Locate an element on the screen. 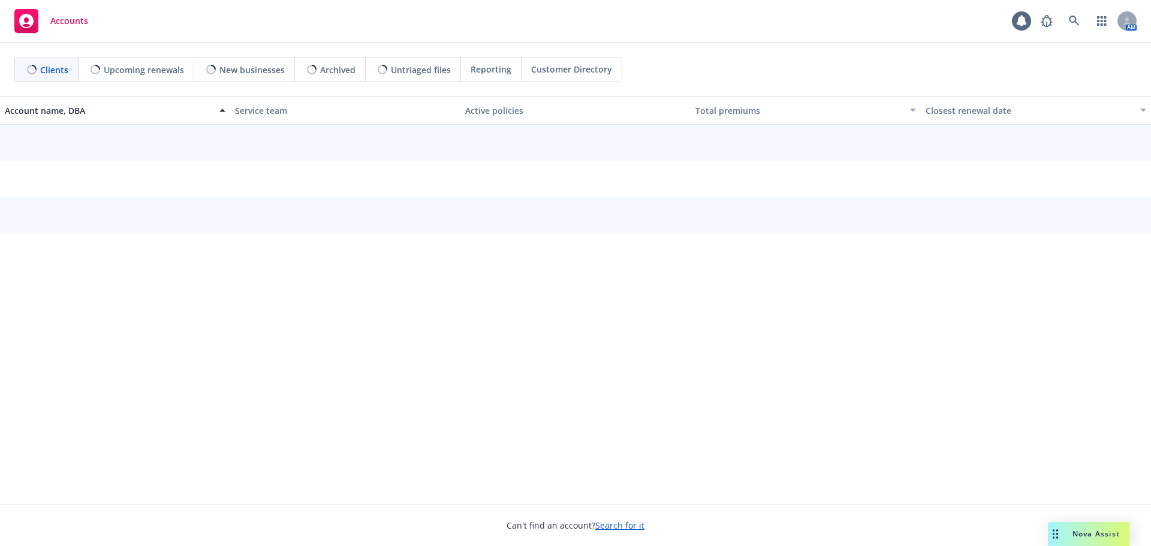 The image size is (1151, 546). button: Active policies is located at coordinates (576, 110).